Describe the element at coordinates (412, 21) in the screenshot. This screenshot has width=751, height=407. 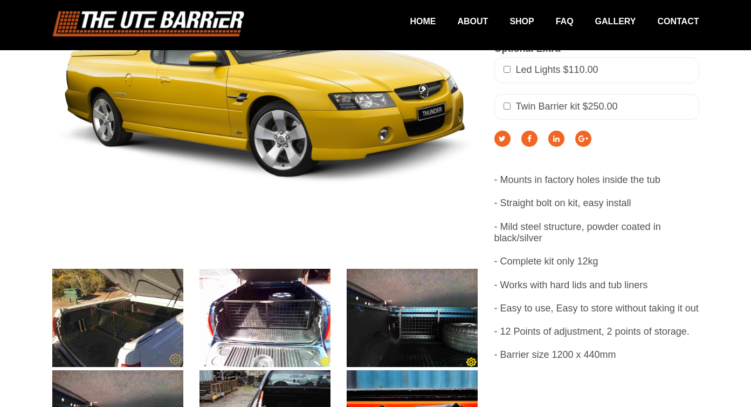
I see `a: Home` at that location.